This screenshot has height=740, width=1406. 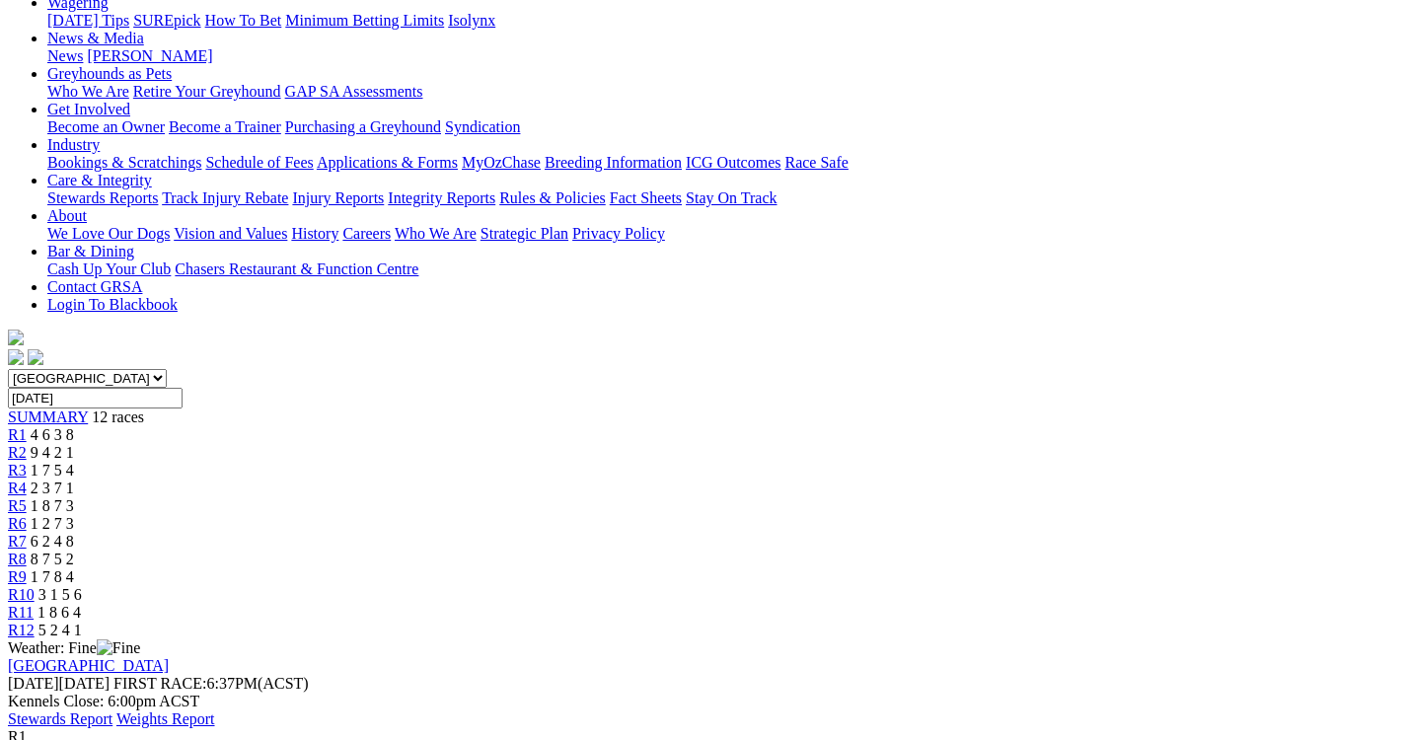 I want to click on a: Chasers Restaurant & Function Centre, so click(x=296, y=268).